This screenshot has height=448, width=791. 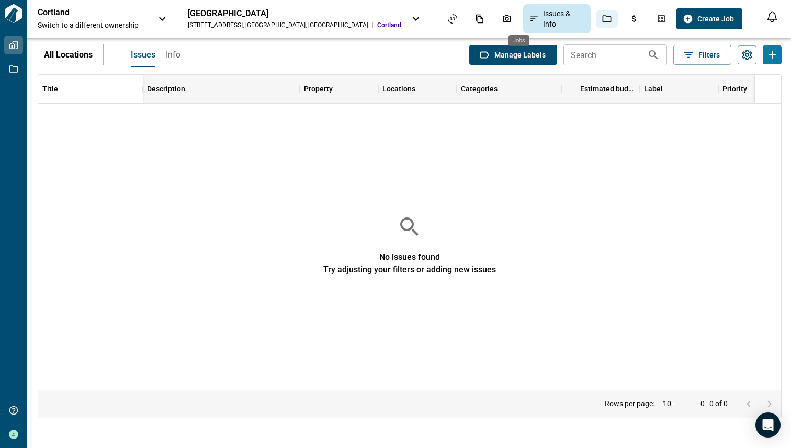 I want to click on button: Settings, so click(x=747, y=55).